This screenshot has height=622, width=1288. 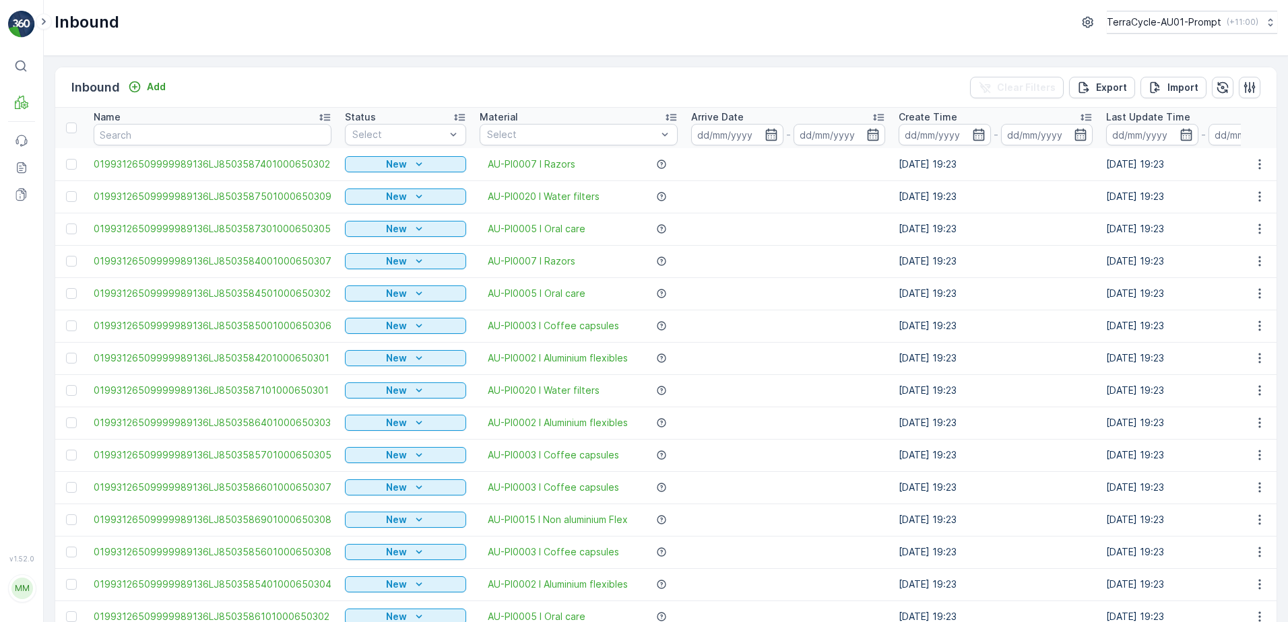 What do you see at coordinates (212, 488) in the screenshot?
I see `span: 01993126509999989136LJ8503586601000650307` at bounding box center [212, 488].